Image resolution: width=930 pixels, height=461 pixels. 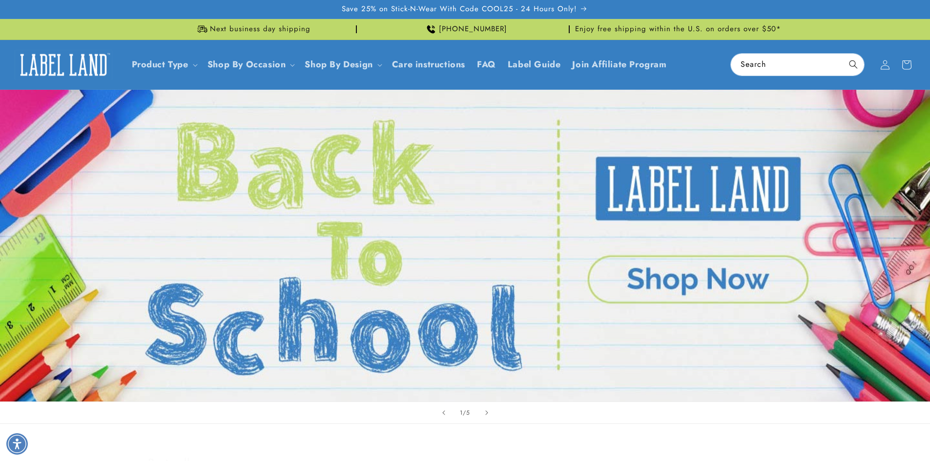 What do you see at coordinates (260, 29) in the screenshot?
I see `span: Next business day shipping` at bounding box center [260, 29].